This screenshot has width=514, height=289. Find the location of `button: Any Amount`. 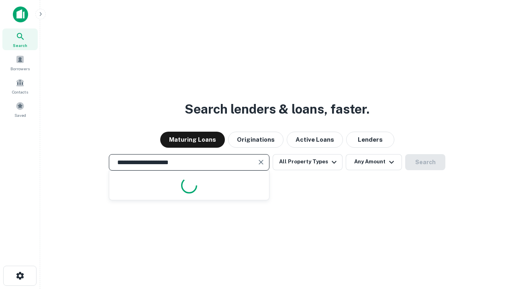

button: Any Amount is located at coordinates (374, 162).